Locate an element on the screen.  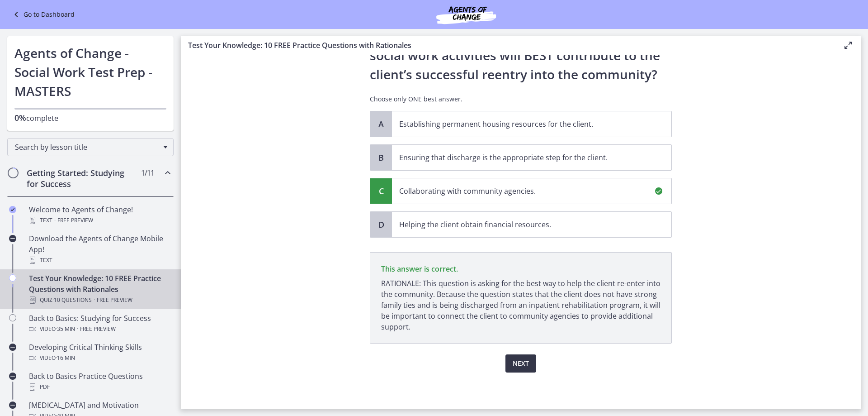
p: Establishing permanent housing resources for the client. is located at coordinates (523, 124).